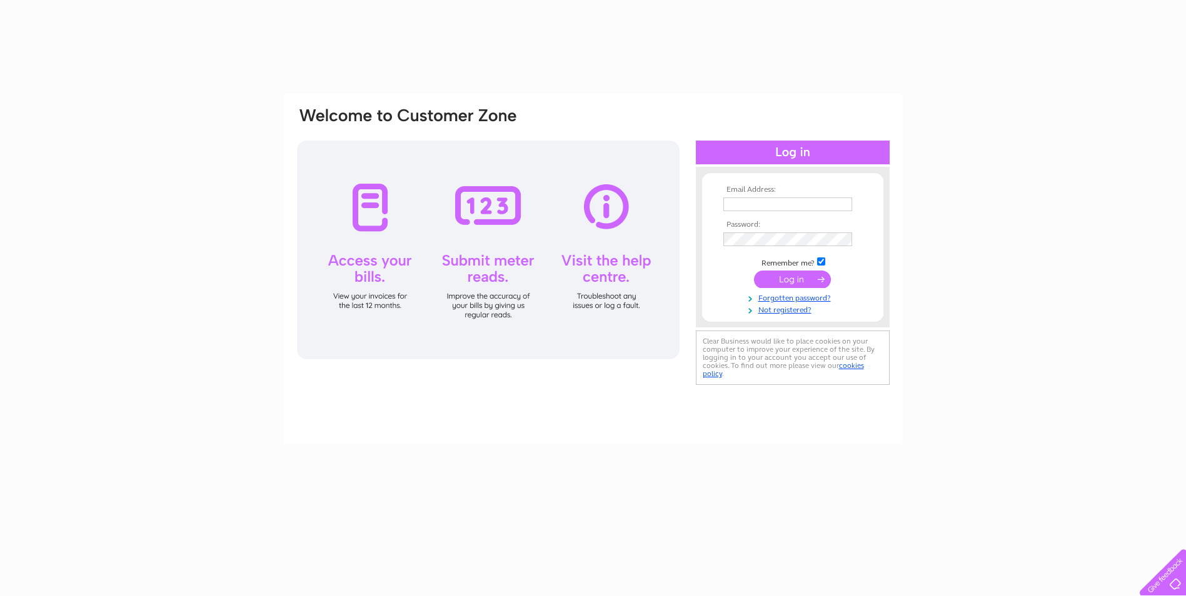 The image size is (1186, 596). What do you see at coordinates (793, 225) in the screenshot?
I see `th: Password:` at bounding box center [793, 225].